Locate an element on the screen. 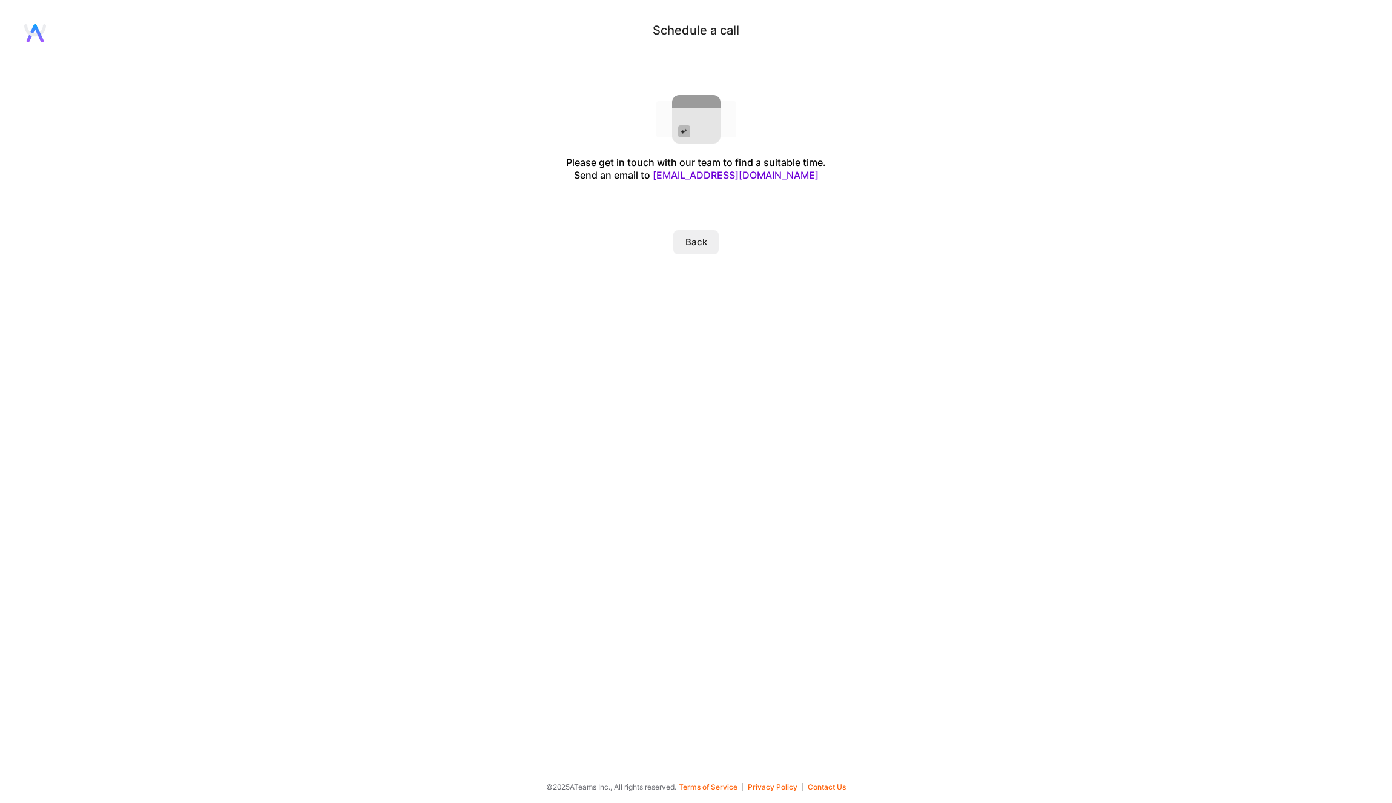  button: Terms of Service is located at coordinates (711, 787).